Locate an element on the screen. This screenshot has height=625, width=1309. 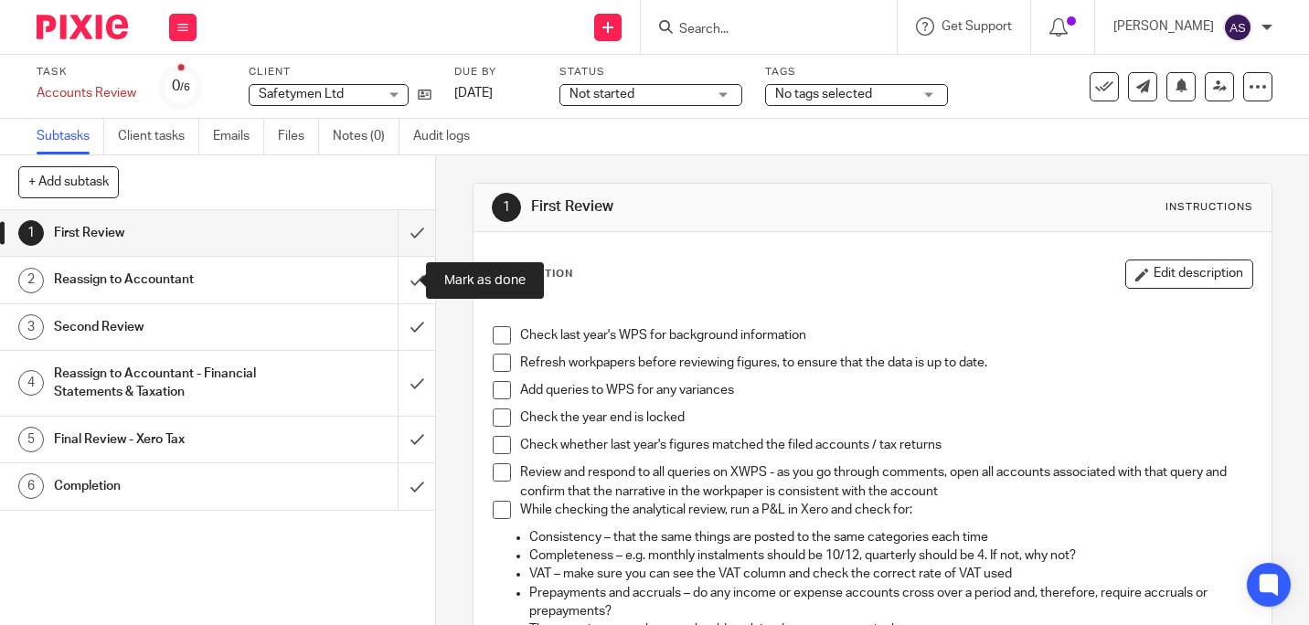
a: Files is located at coordinates (298, 136).